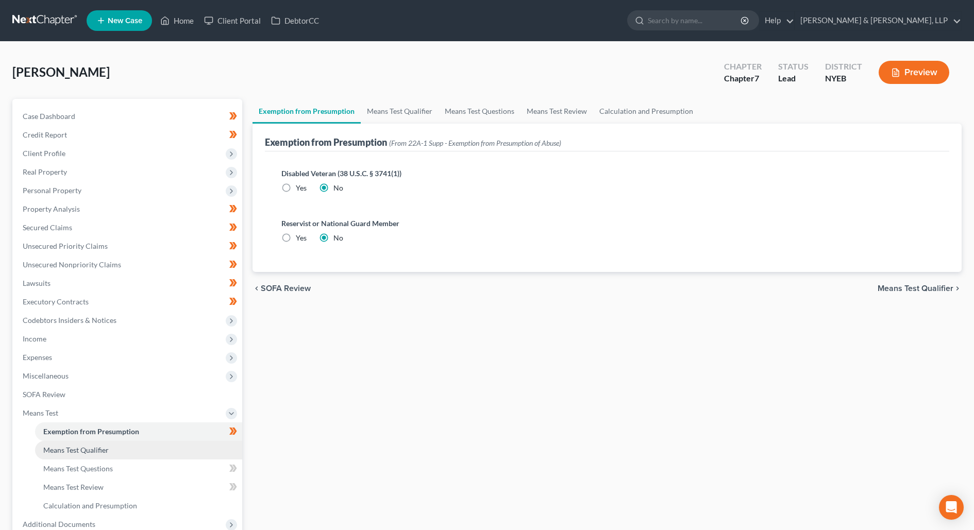  Describe the element at coordinates (45, 172) in the screenshot. I see `span: Real Property` at that location.